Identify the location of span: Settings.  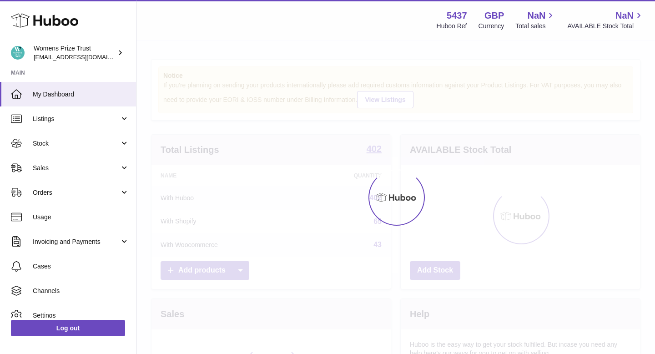
(81, 315).